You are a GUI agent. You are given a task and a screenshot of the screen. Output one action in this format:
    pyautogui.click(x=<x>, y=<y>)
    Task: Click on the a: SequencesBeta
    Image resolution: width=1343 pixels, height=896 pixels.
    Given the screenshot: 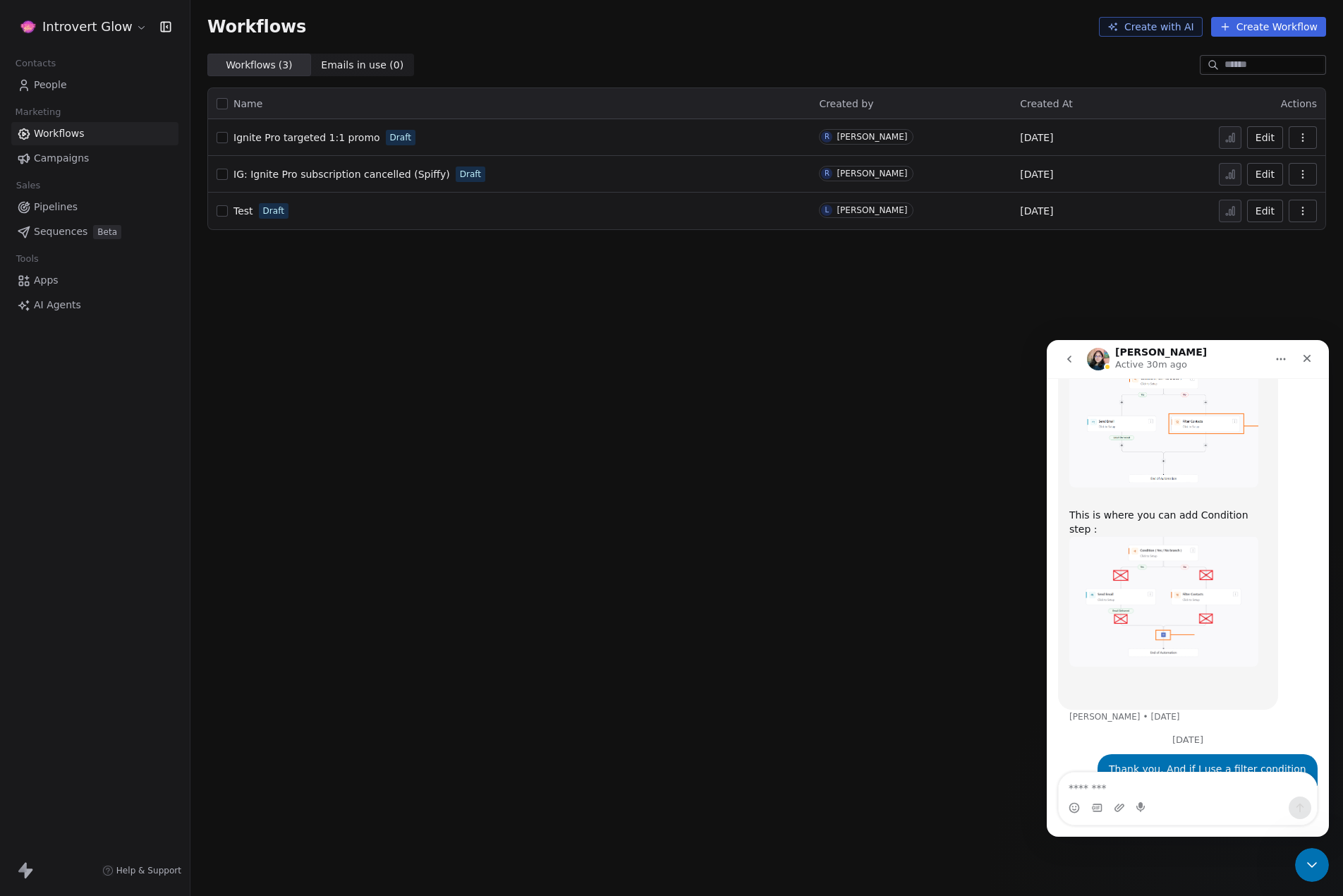 What is the action you would take?
    pyautogui.click(x=95, y=231)
    